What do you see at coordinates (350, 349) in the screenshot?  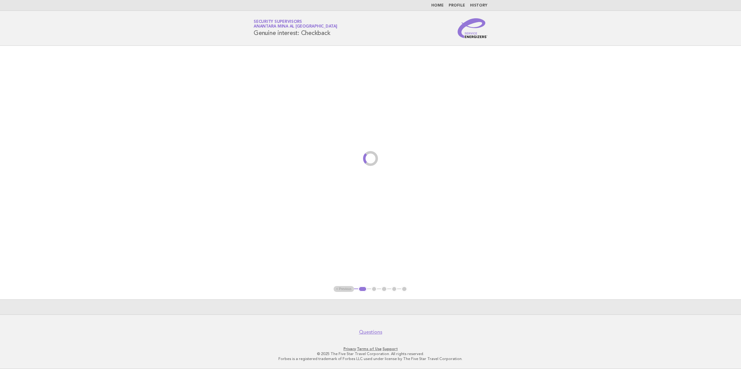 I see `a: Privacy` at bounding box center [350, 349].